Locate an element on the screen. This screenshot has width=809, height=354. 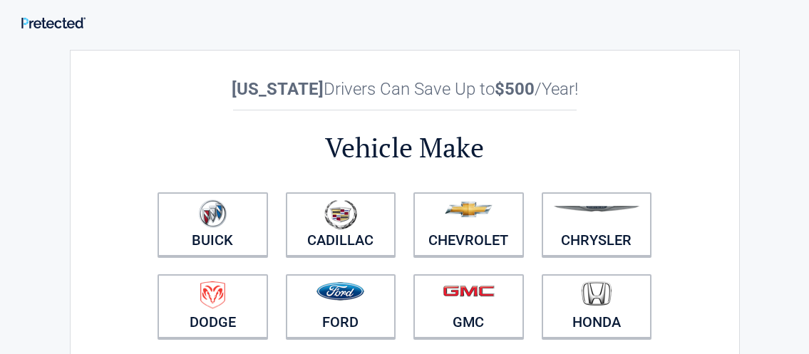
img: dodge is located at coordinates (212, 295).